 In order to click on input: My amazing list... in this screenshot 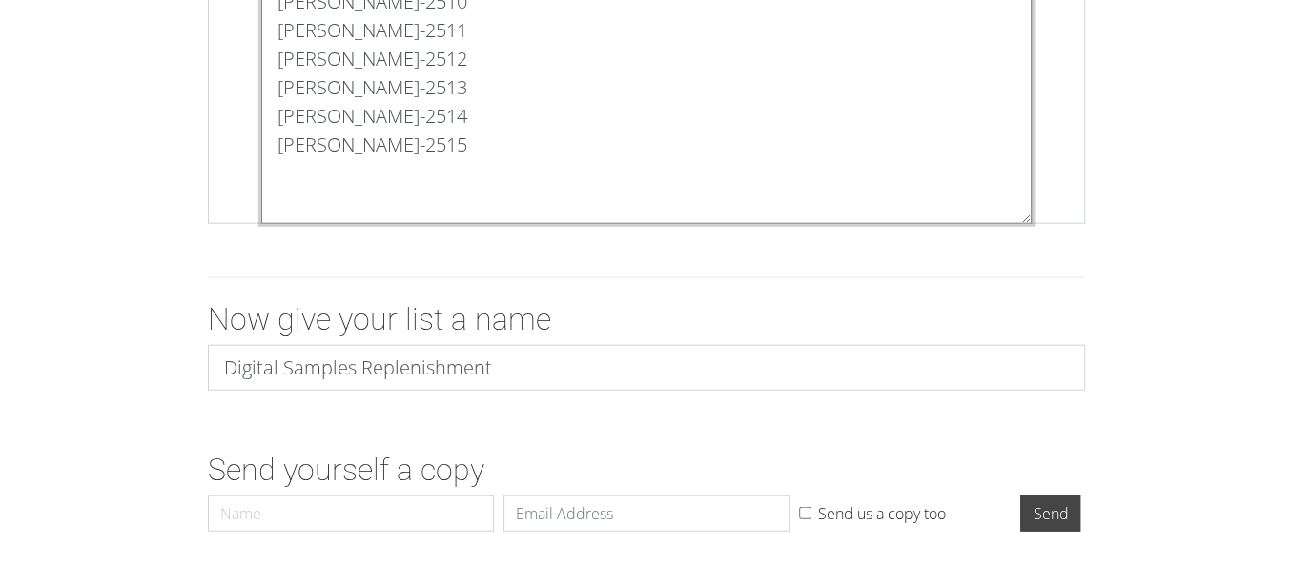, I will do `click(647, 368)`.